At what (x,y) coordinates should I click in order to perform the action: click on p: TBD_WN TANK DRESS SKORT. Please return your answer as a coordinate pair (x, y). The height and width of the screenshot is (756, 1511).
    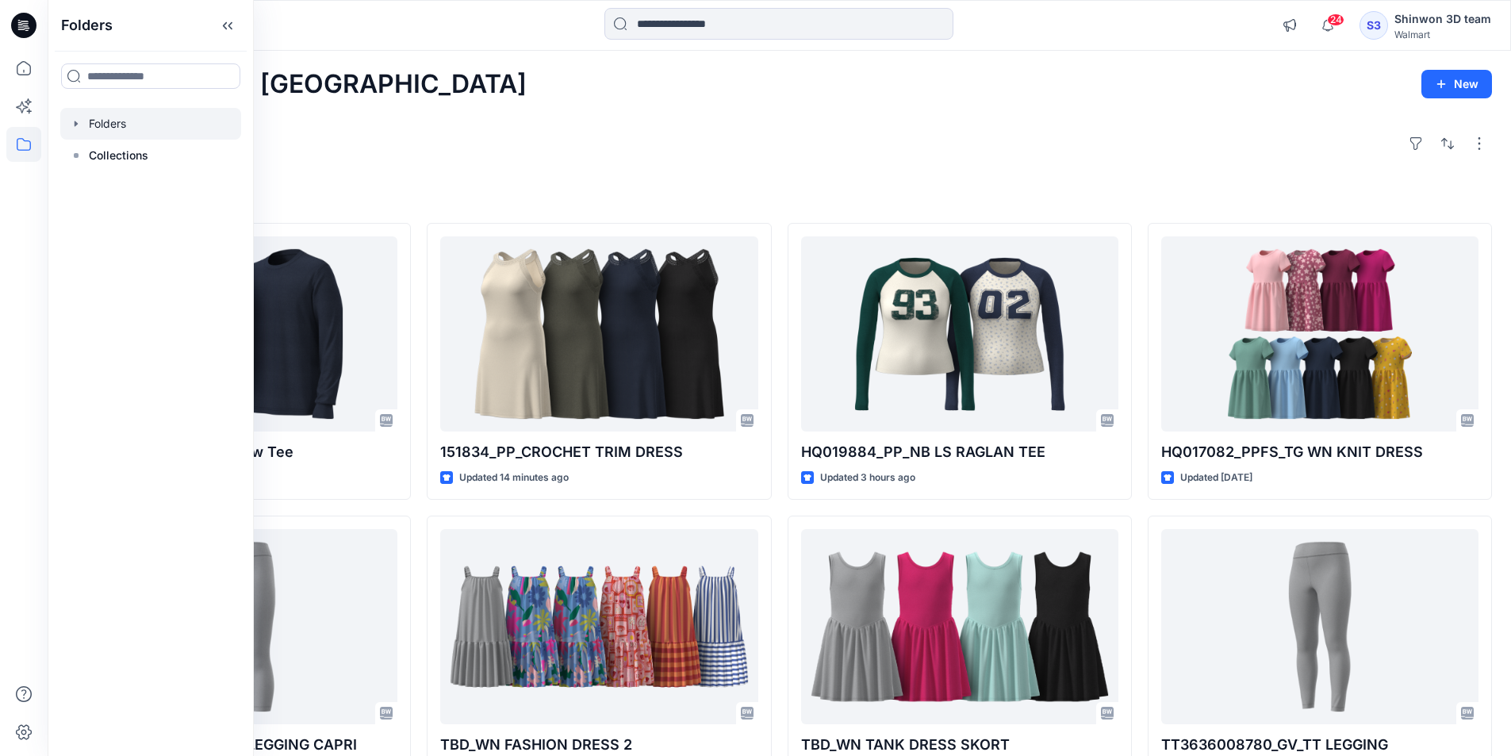
    Looking at the image, I should click on (960, 745).